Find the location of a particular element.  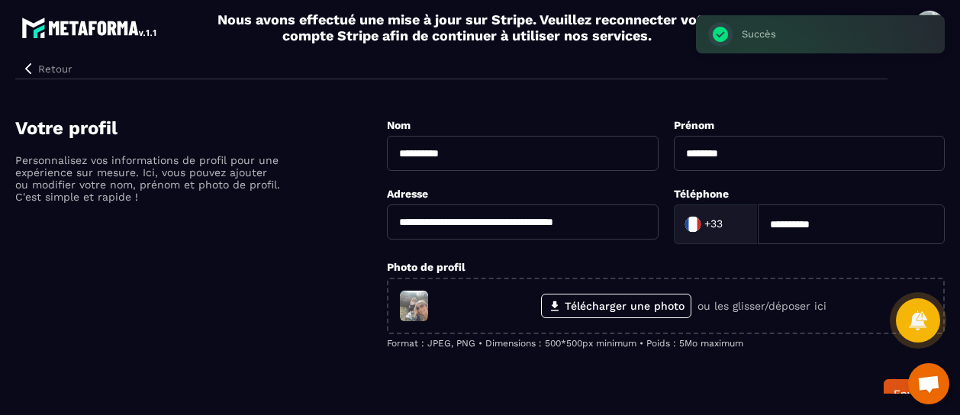

button: Retour is located at coordinates (47, 69).